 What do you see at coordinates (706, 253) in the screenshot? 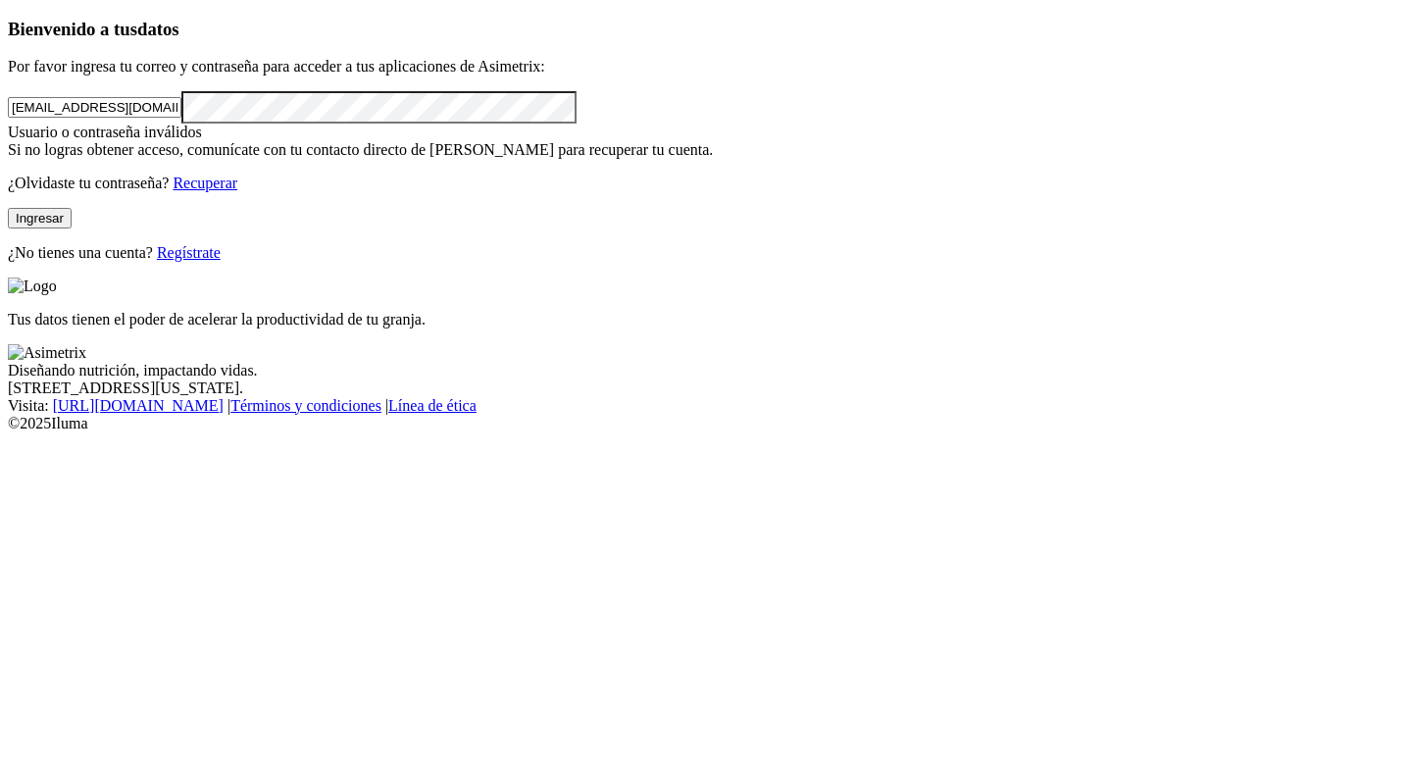
I see `p: ¿No tienes una cuenta?` at bounding box center [706, 253].